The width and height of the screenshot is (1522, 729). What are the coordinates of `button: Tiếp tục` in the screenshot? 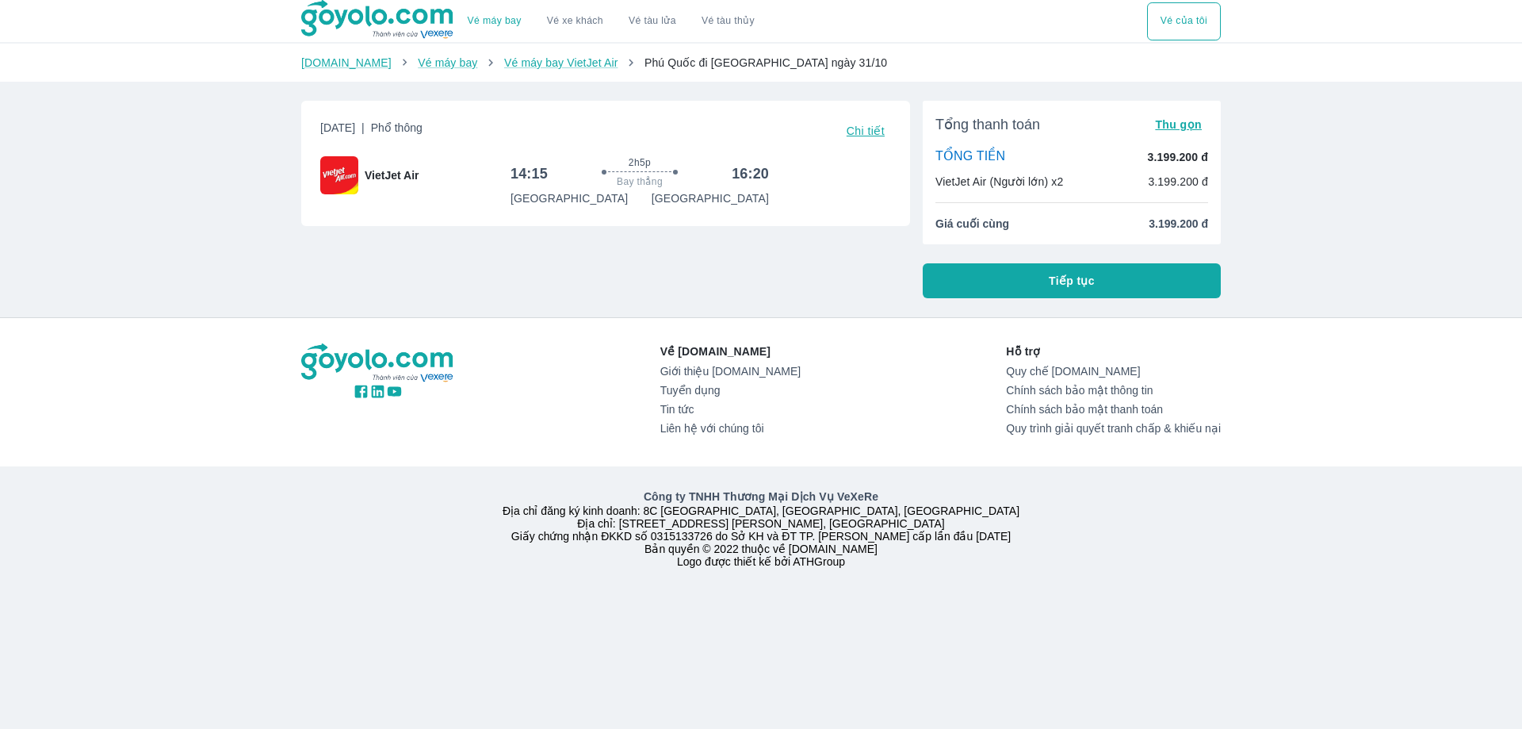 It's located at (1072, 281).